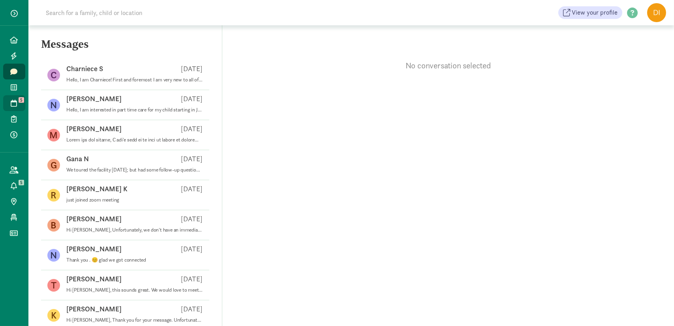 The height and width of the screenshot is (326, 674). I want to click on input: Search for a family, child or location, so click(152, 13).